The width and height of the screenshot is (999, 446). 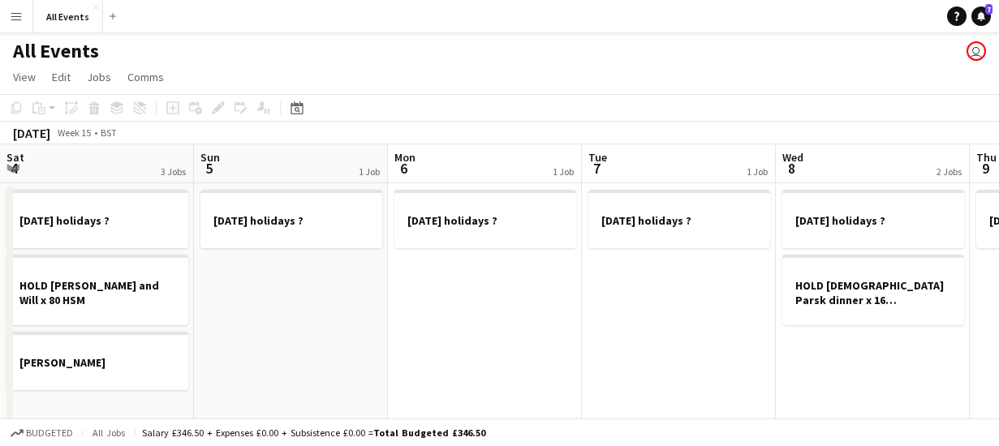 I want to click on span: Tue, so click(x=597, y=157).